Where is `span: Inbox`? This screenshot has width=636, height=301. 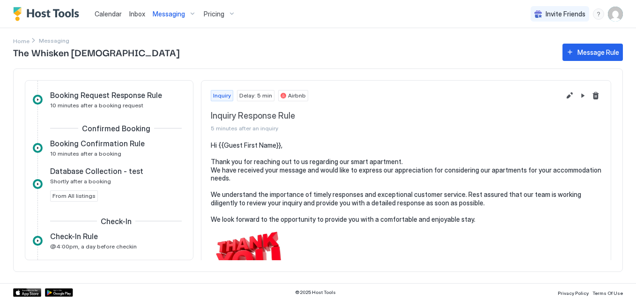
span: Inbox is located at coordinates (137, 14).